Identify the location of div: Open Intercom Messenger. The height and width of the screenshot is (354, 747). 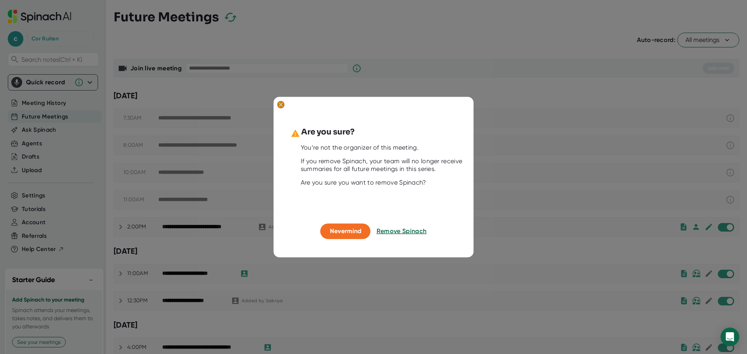
(730, 337).